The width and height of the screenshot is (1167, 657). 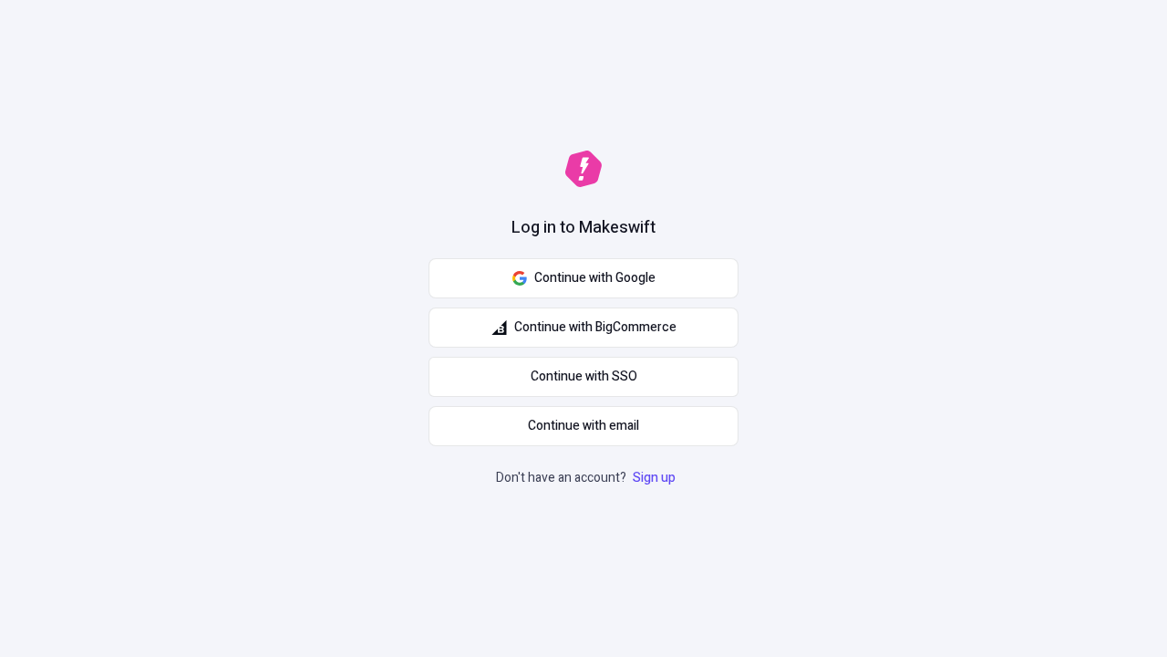 I want to click on span: Continue with BigCommerce, so click(x=595, y=327).